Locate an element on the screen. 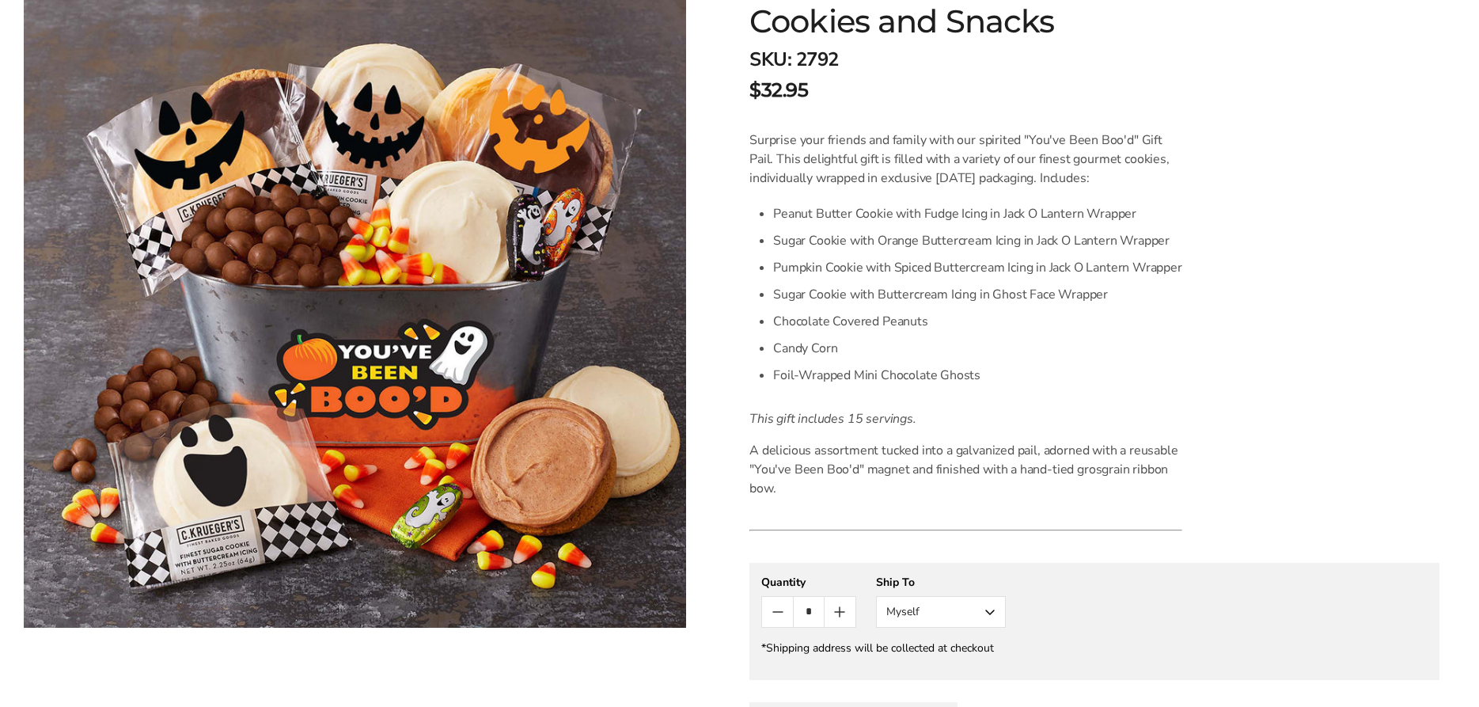 The image size is (1479, 707). input: Quantity is located at coordinates (808, 612).